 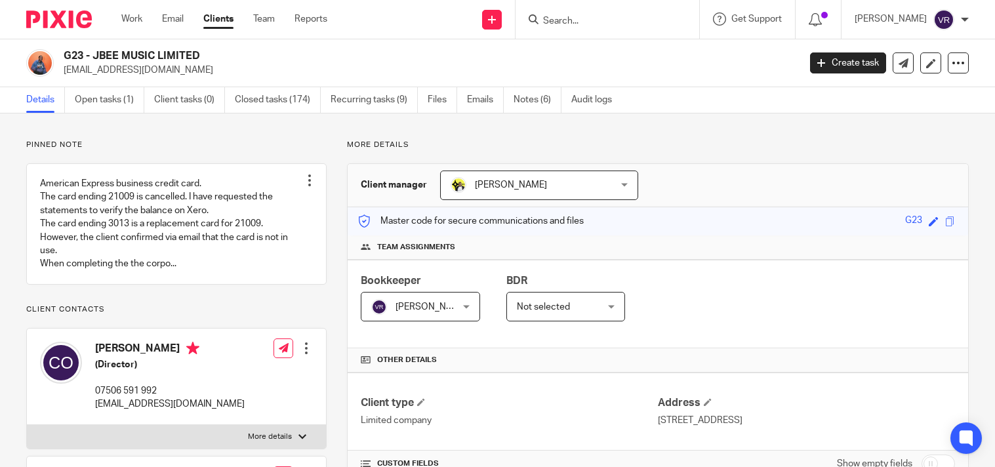 What do you see at coordinates (485, 100) in the screenshot?
I see `a: Emails` at bounding box center [485, 100].